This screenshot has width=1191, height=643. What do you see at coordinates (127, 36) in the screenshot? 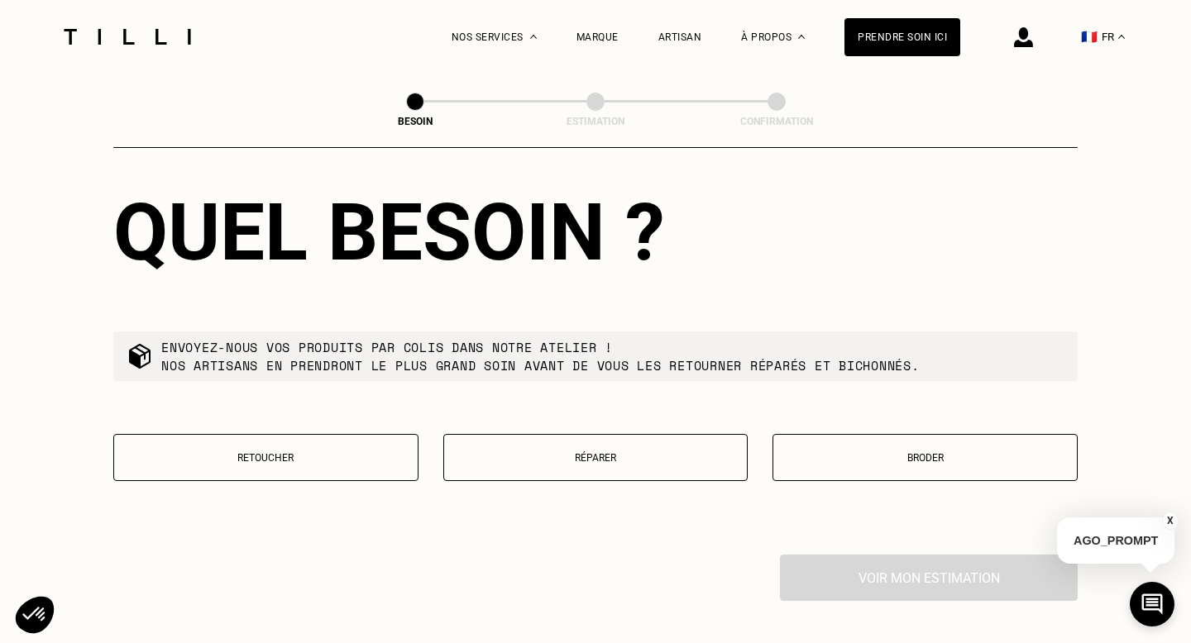
I see `a: Logo du service de couturière Tilli` at bounding box center [127, 36].